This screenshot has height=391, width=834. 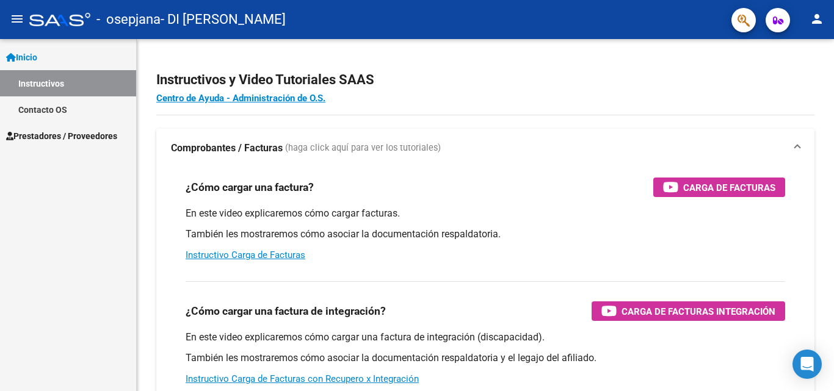 I want to click on span: Prestadores / Proveedores, so click(x=62, y=136).